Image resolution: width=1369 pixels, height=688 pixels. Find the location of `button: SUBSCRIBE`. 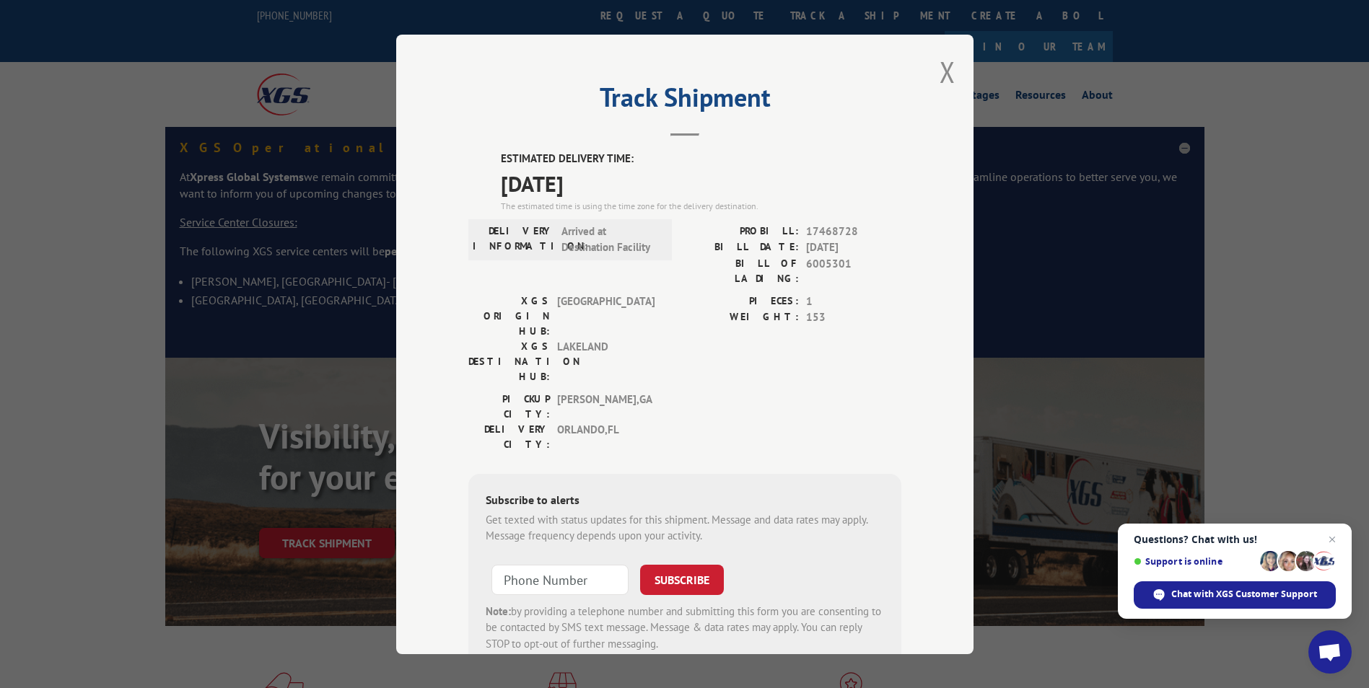

button: SUBSCRIBE is located at coordinates (682, 579).